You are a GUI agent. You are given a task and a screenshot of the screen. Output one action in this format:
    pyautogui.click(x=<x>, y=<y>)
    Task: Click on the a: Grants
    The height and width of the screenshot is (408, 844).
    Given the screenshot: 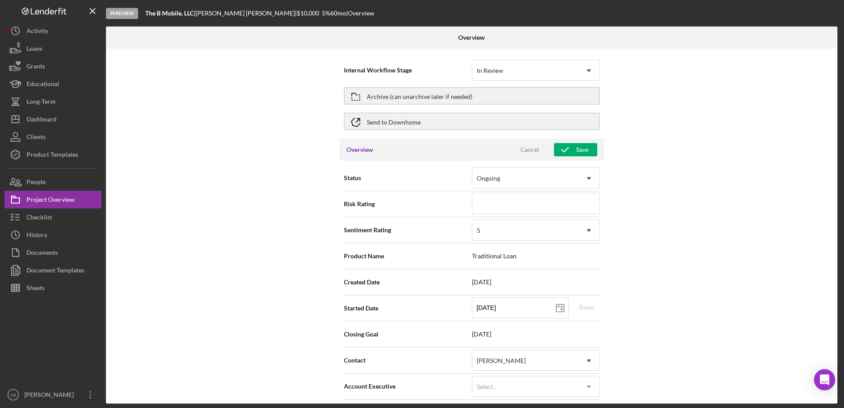 What is the action you would take?
    pyautogui.click(x=53, y=66)
    